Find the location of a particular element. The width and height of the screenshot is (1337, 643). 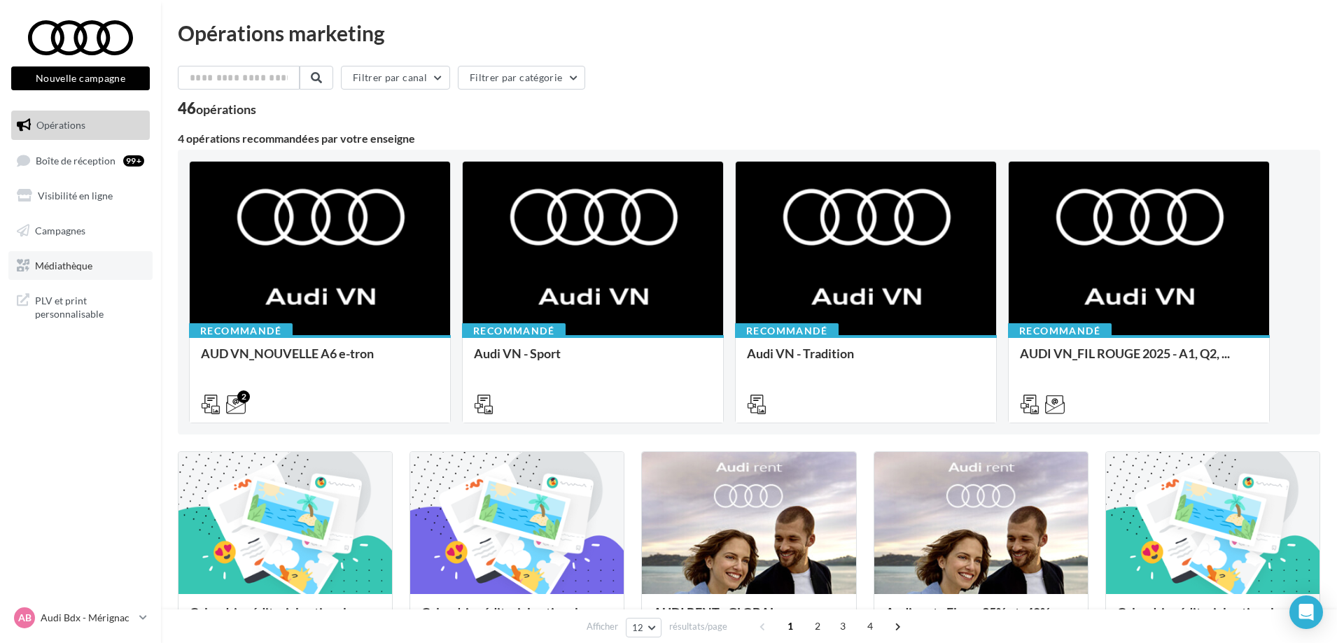

div: Opérations marketing is located at coordinates (749, 33).